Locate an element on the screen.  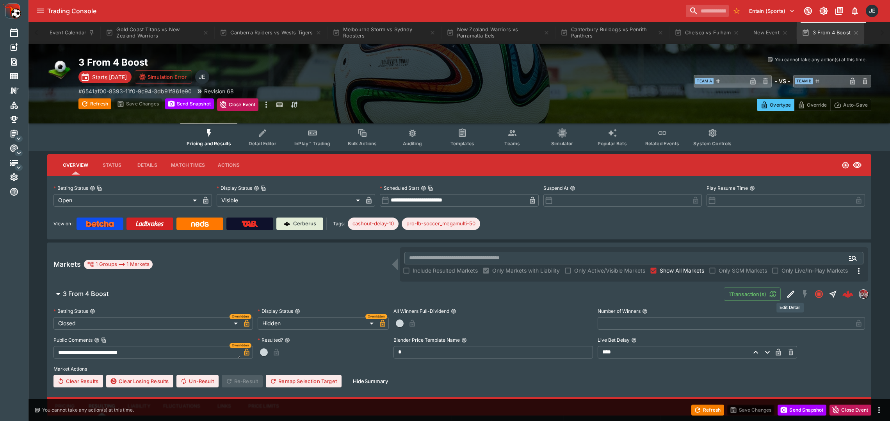
div: Management is located at coordinates (20, 134).